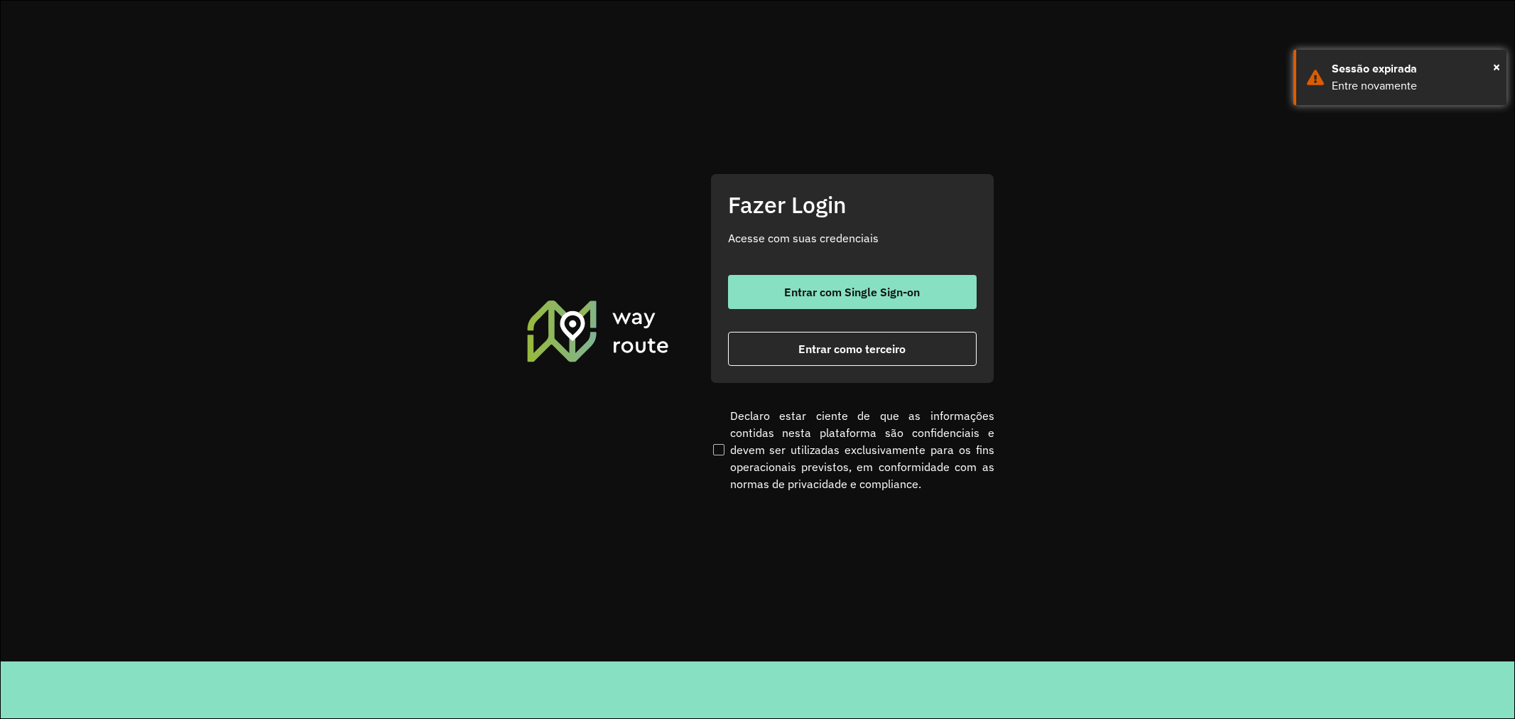 The width and height of the screenshot is (1515, 719). What do you see at coordinates (852, 349) in the screenshot?
I see `span: Entrar como terceiro` at bounding box center [852, 349].